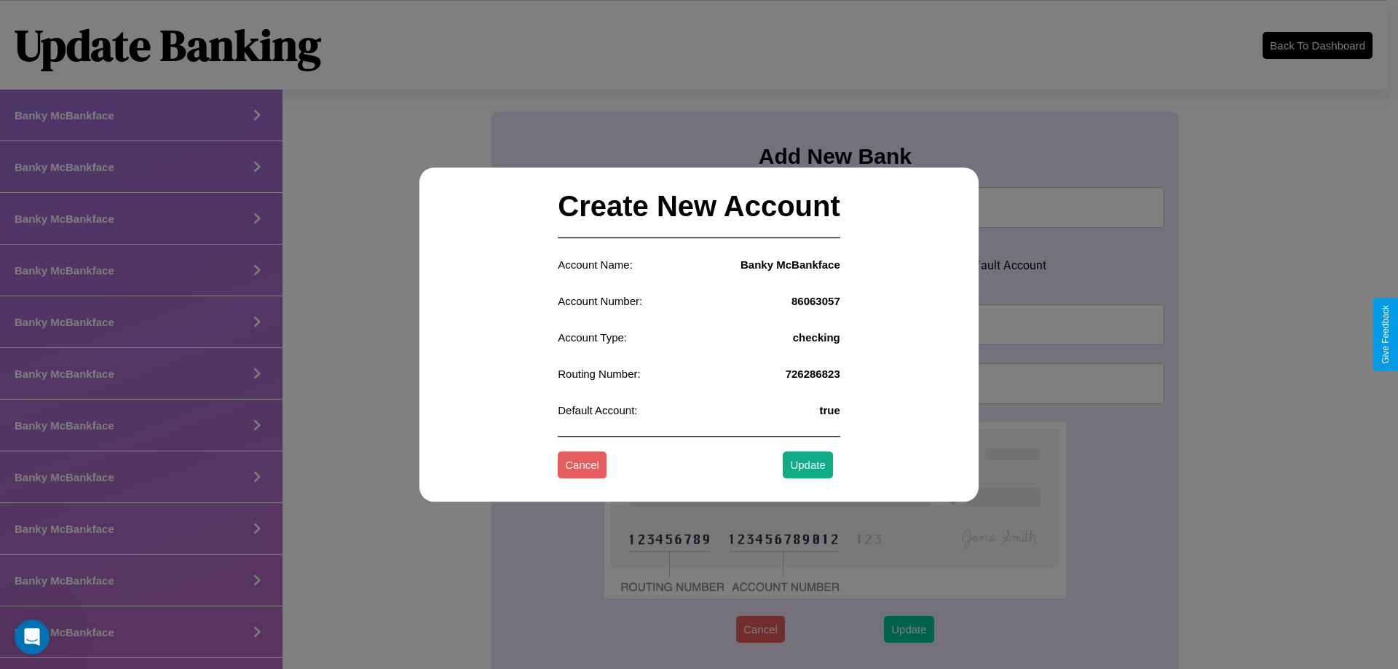 Image resolution: width=1398 pixels, height=669 pixels. I want to click on p: Account Name:, so click(595, 264).